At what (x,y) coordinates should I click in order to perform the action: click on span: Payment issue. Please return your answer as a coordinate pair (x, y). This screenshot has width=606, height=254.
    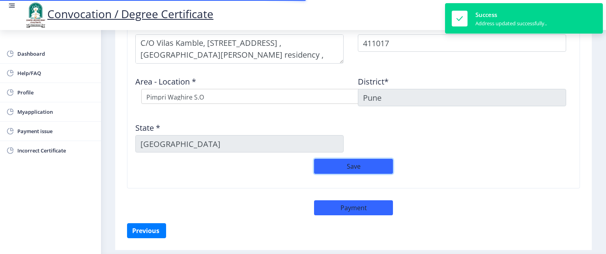
    Looking at the image, I should click on (56, 131).